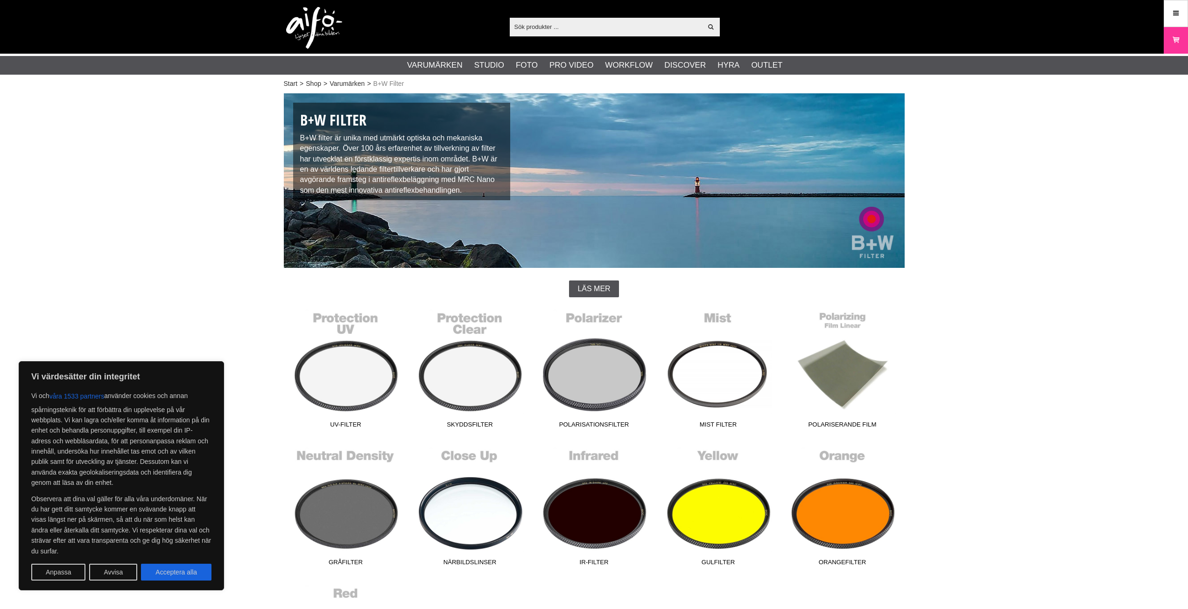  What do you see at coordinates (77, 396) in the screenshot?
I see `button: våra 1533 partners` at bounding box center [77, 396].